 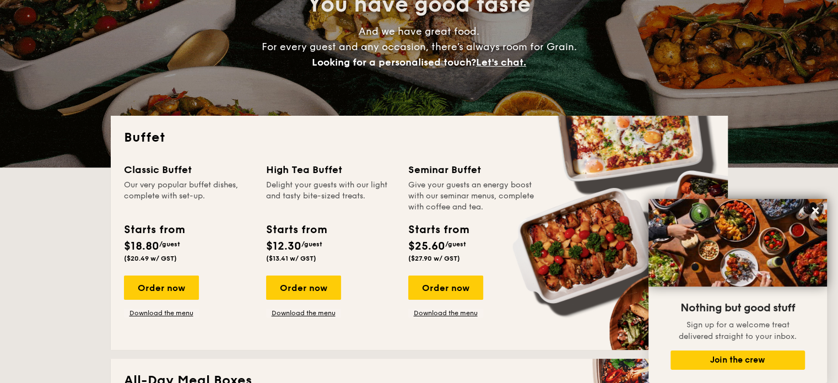 What do you see at coordinates (284, 246) in the screenshot?
I see `span: $12.30` at bounding box center [284, 246].